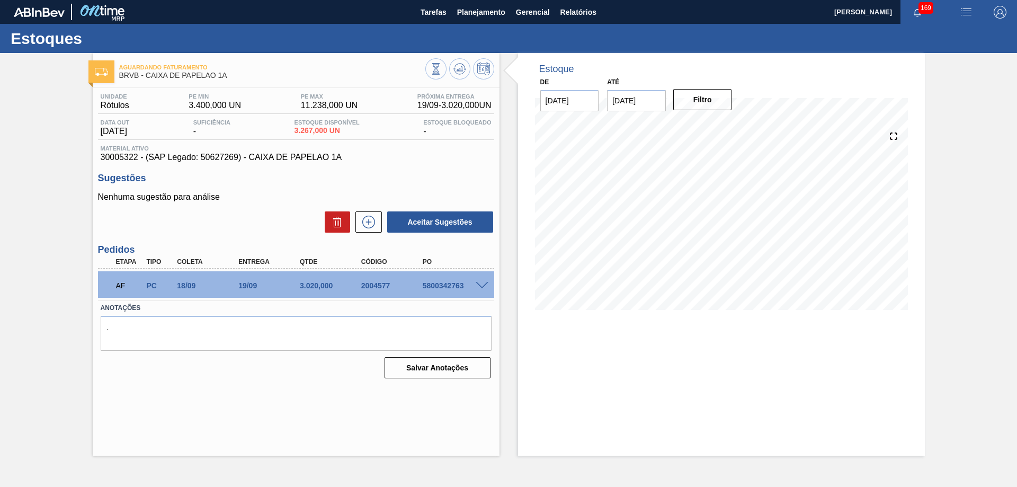  What do you see at coordinates (215, 96) in the screenshot?
I see `span: PE MIN` at bounding box center [215, 96].